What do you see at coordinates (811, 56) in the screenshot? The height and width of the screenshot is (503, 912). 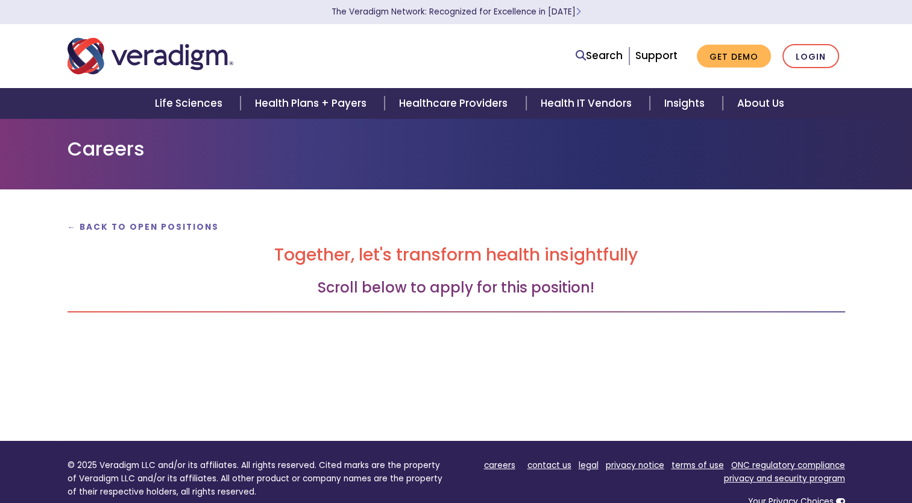 I see `a: Login` at bounding box center [811, 56].